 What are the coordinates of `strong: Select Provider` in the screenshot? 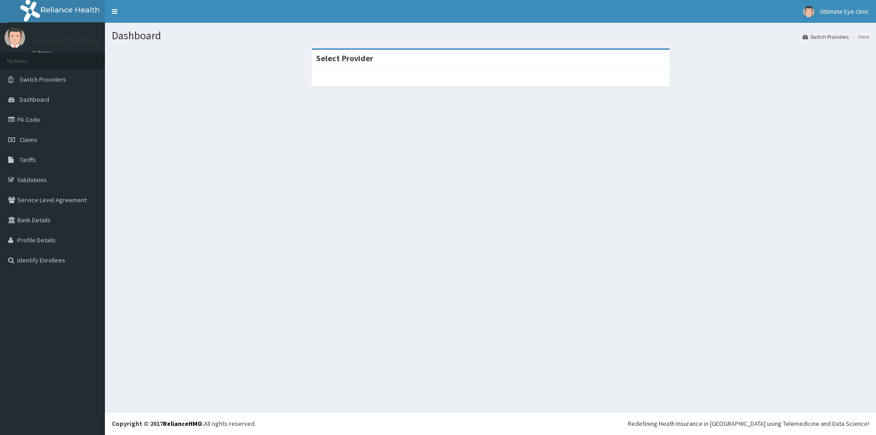 It's located at (344, 58).